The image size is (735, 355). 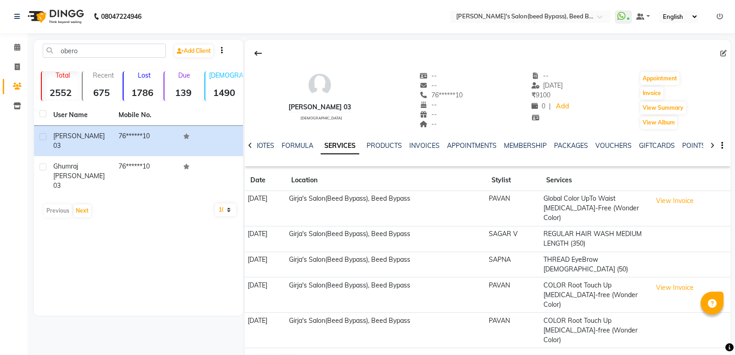 I want to click on button: Appointment, so click(x=659, y=79).